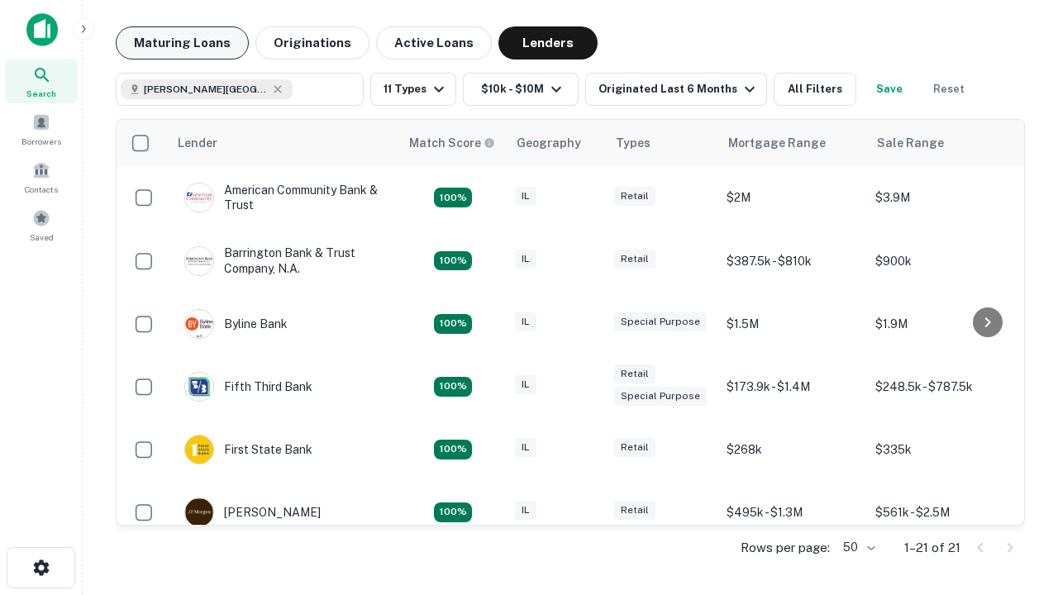  What do you see at coordinates (283, 197) in the screenshot?
I see `div: American Community Bank & Trust` at bounding box center [283, 197].